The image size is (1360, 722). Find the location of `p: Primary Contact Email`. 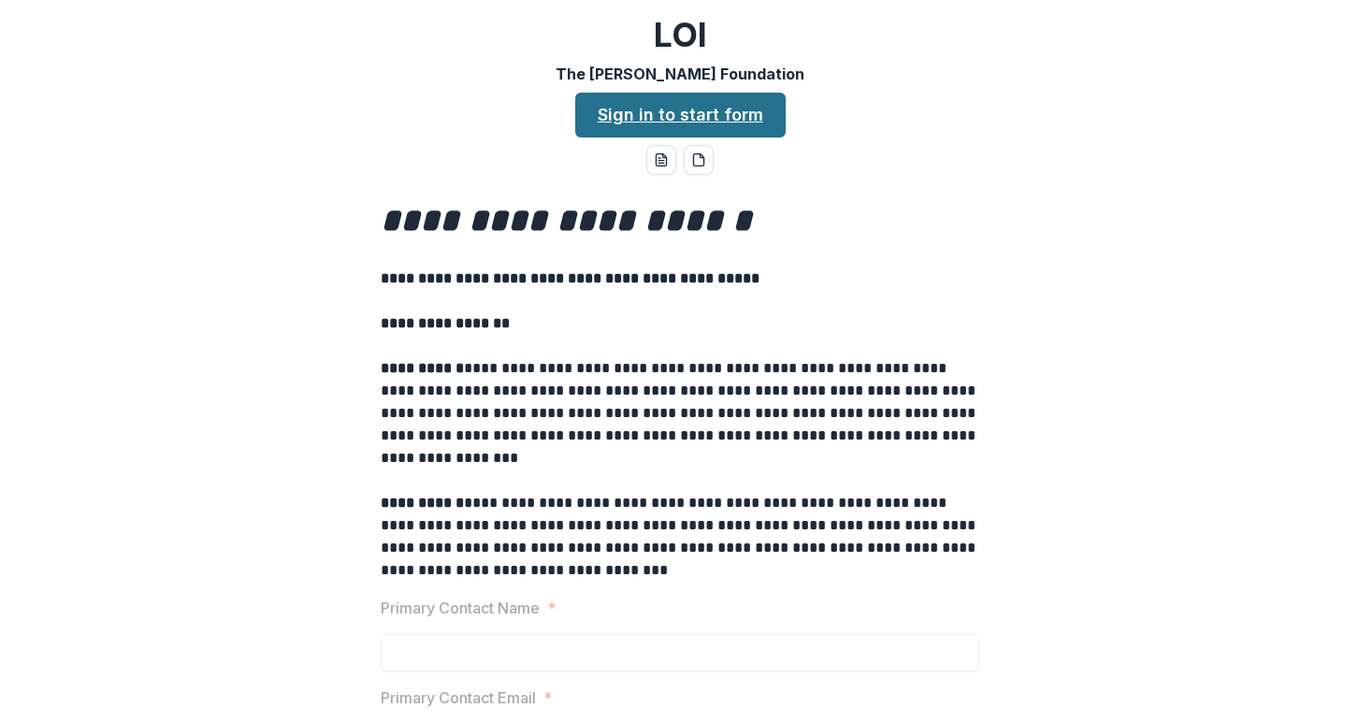

p: Primary Contact Email is located at coordinates (458, 698).